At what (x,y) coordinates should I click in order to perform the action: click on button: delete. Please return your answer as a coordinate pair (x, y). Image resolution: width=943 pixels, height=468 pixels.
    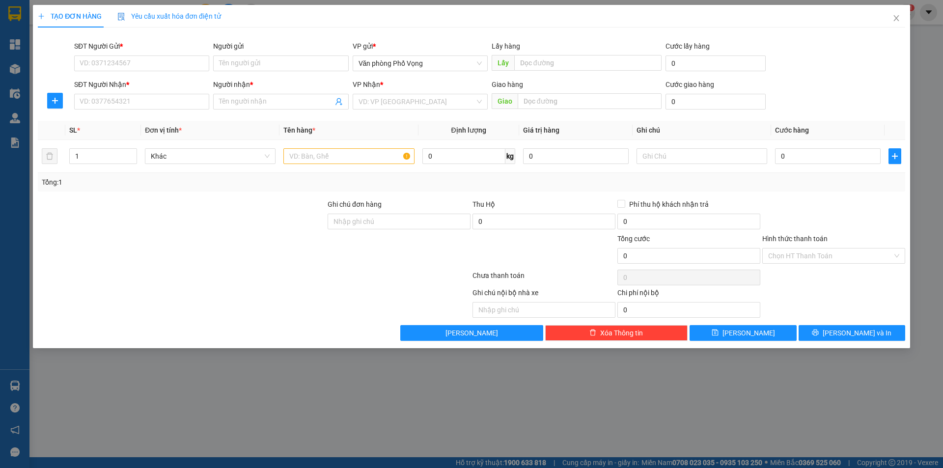
    Looking at the image, I should click on (50, 156).